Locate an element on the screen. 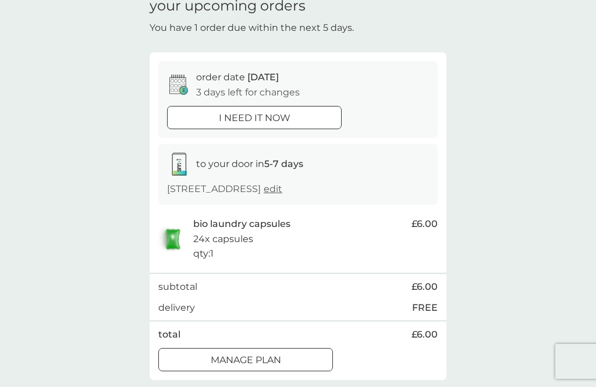  button: i need it now is located at coordinates (254, 118).